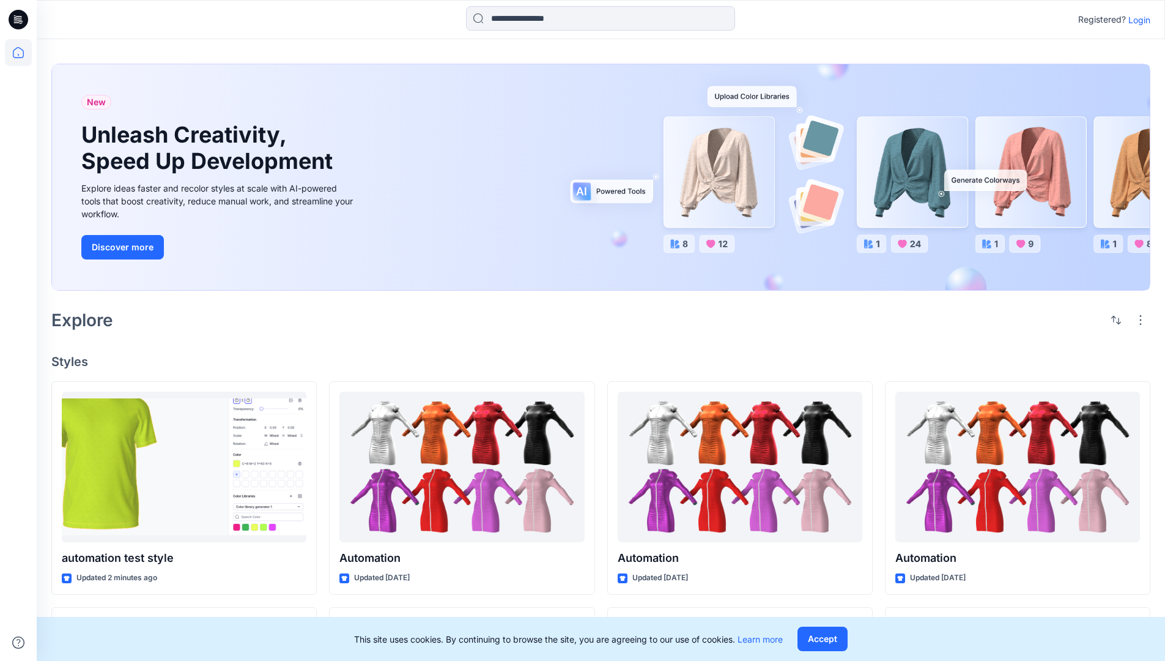 Image resolution: width=1165 pixels, height=661 pixels. What do you see at coordinates (184, 467) in the screenshot?
I see `a: automation test style` at bounding box center [184, 467].